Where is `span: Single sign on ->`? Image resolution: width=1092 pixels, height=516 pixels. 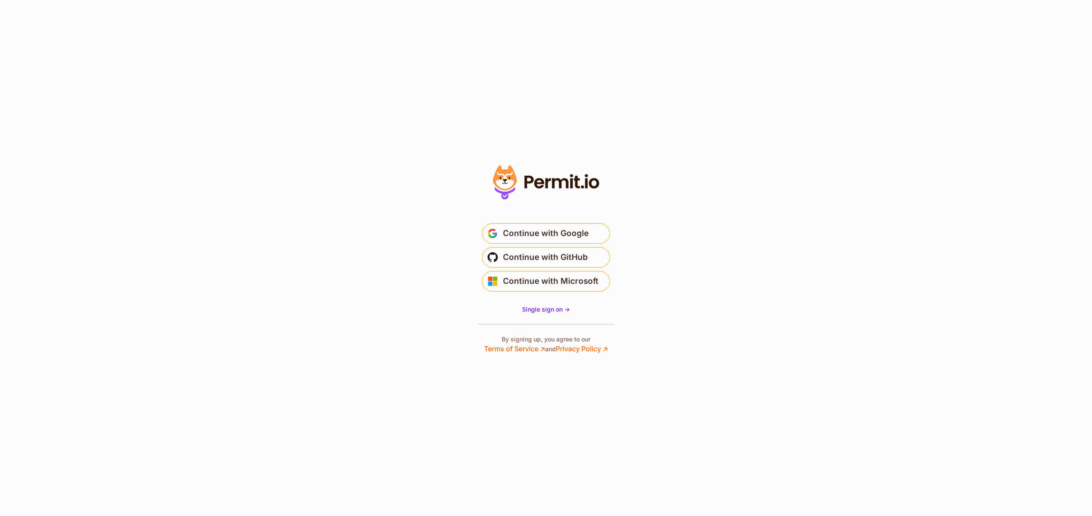
span: Single sign on -> is located at coordinates (546, 309).